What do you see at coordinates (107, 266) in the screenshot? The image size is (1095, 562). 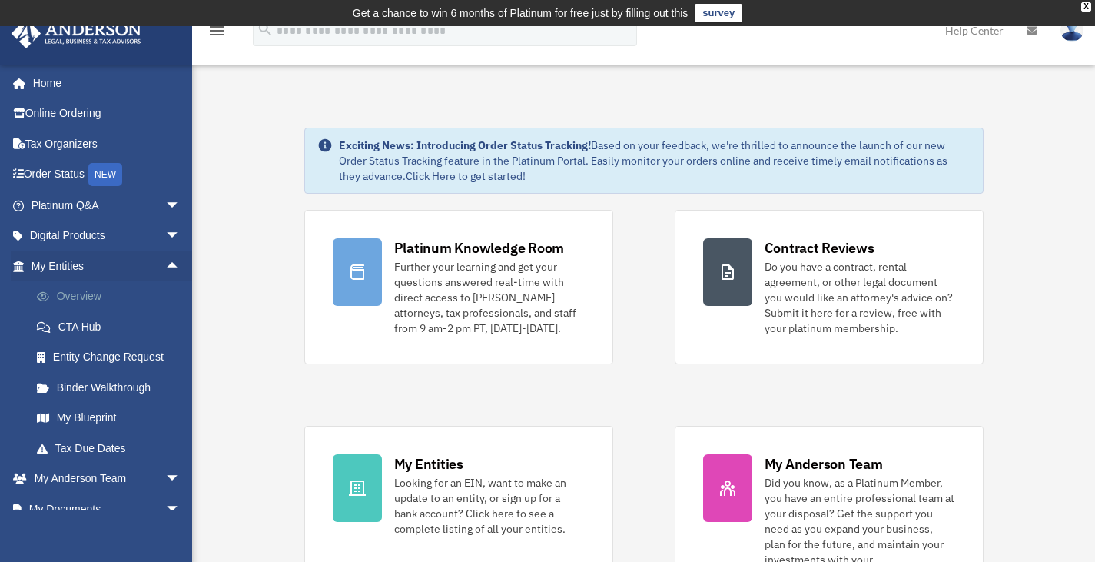 I see `a: My Entitiesarrow_drop_up` at bounding box center [107, 266].